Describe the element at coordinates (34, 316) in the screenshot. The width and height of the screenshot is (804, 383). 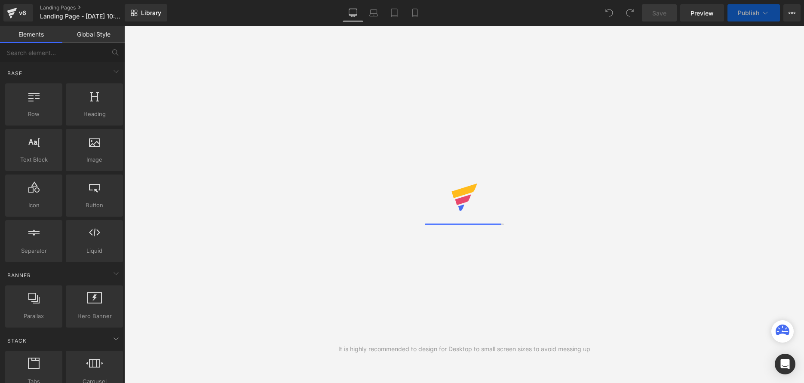
I see `span: Parallax` at that location.